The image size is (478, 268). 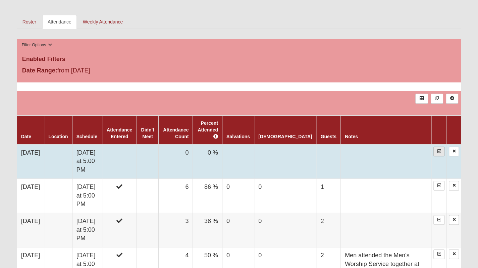 What do you see at coordinates (58, 136) in the screenshot?
I see `a: Location` at bounding box center [58, 136].